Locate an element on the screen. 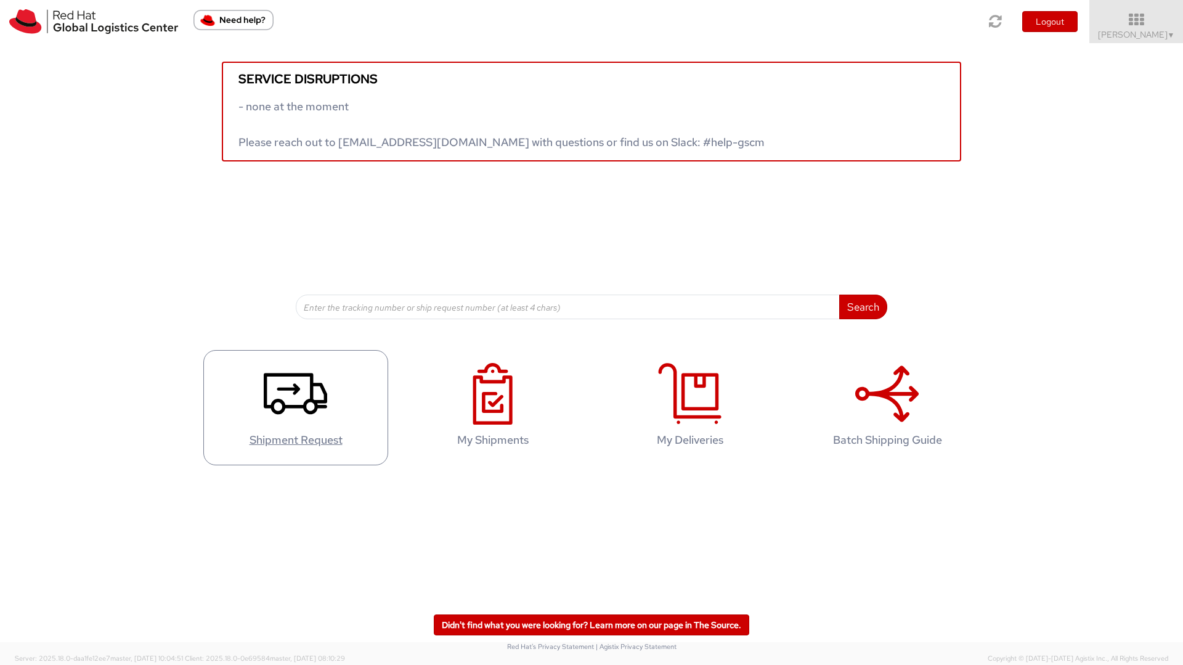 The width and height of the screenshot is (1183, 665). a: | Agistix Privacy Statement is located at coordinates (636, 646).